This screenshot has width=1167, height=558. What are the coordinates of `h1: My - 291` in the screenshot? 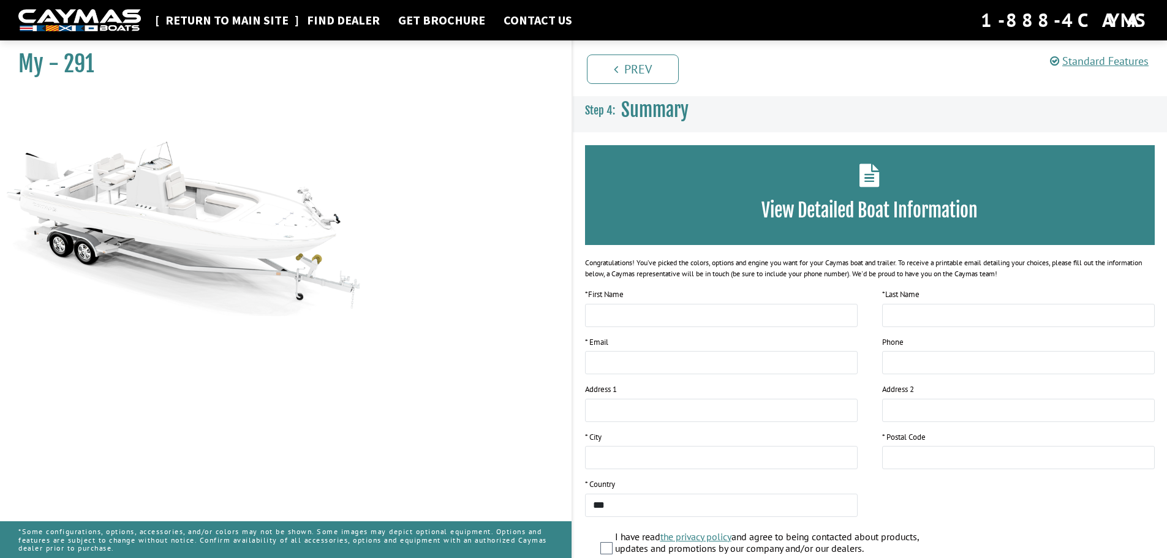 It's located at (279, 64).